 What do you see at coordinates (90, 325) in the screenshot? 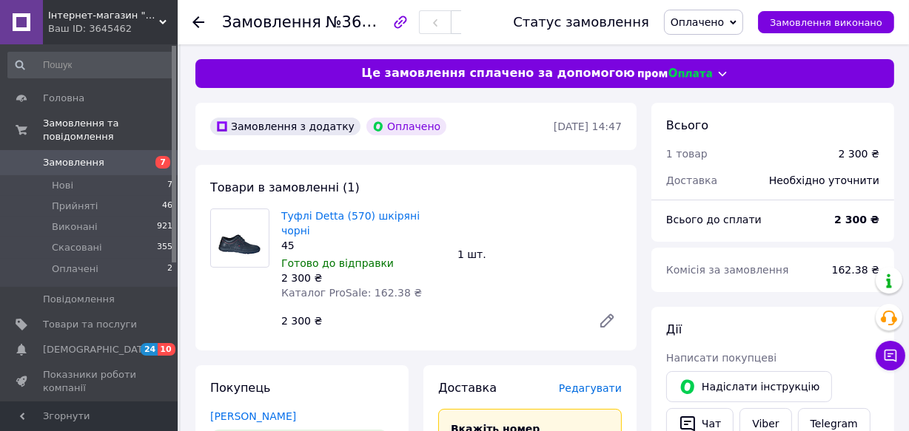
I see `span: Товари та послуги` at bounding box center [90, 325].